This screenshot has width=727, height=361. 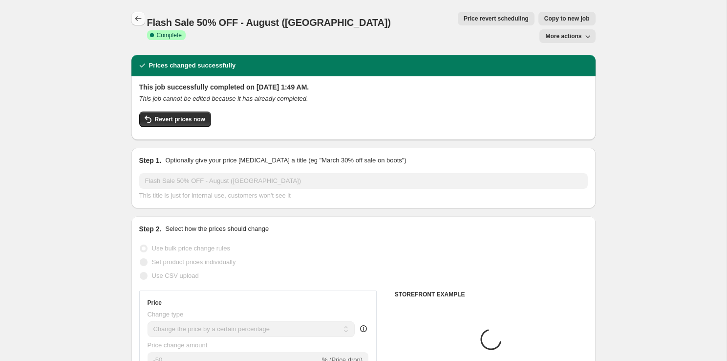 What do you see at coordinates (177, 345) in the screenshot?
I see `span: Price change amount` at bounding box center [177, 345].